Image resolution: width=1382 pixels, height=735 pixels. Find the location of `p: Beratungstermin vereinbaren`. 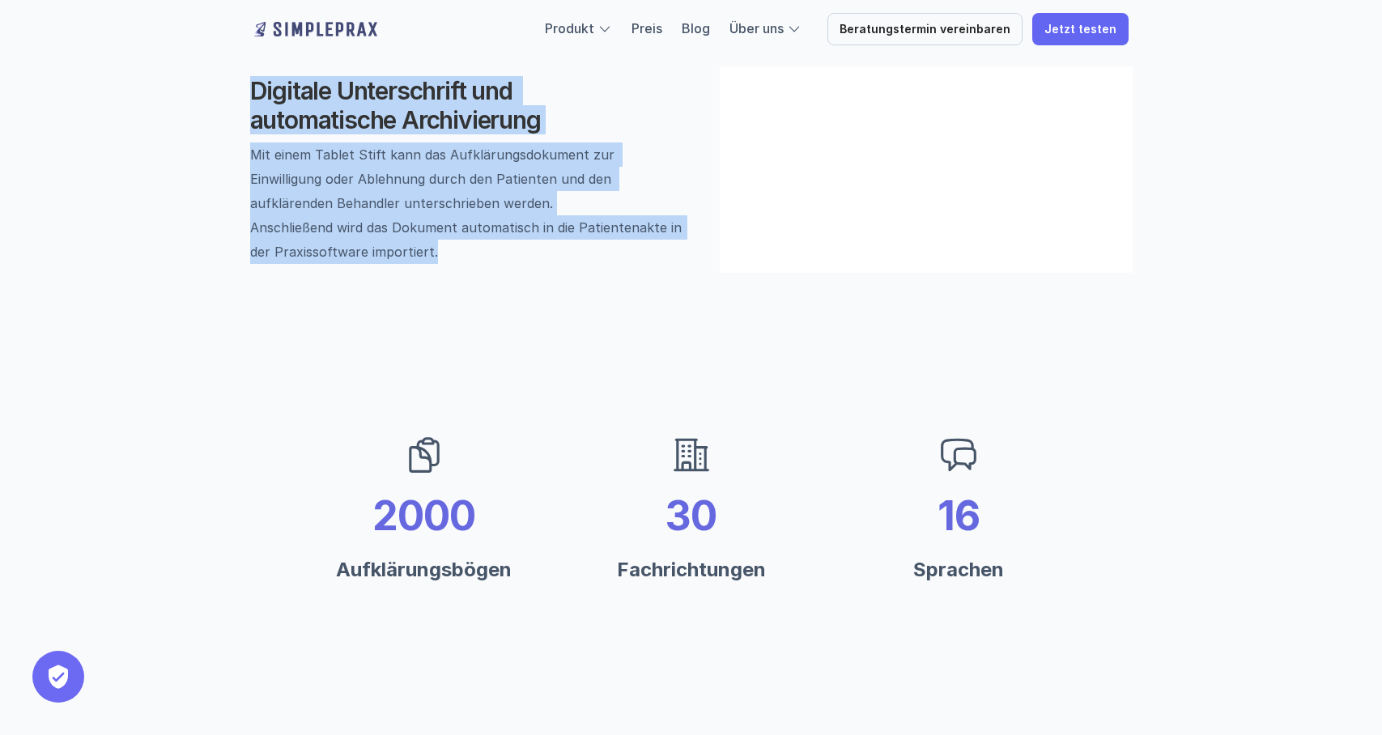

p: Beratungstermin vereinbaren is located at coordinates (925, 29).